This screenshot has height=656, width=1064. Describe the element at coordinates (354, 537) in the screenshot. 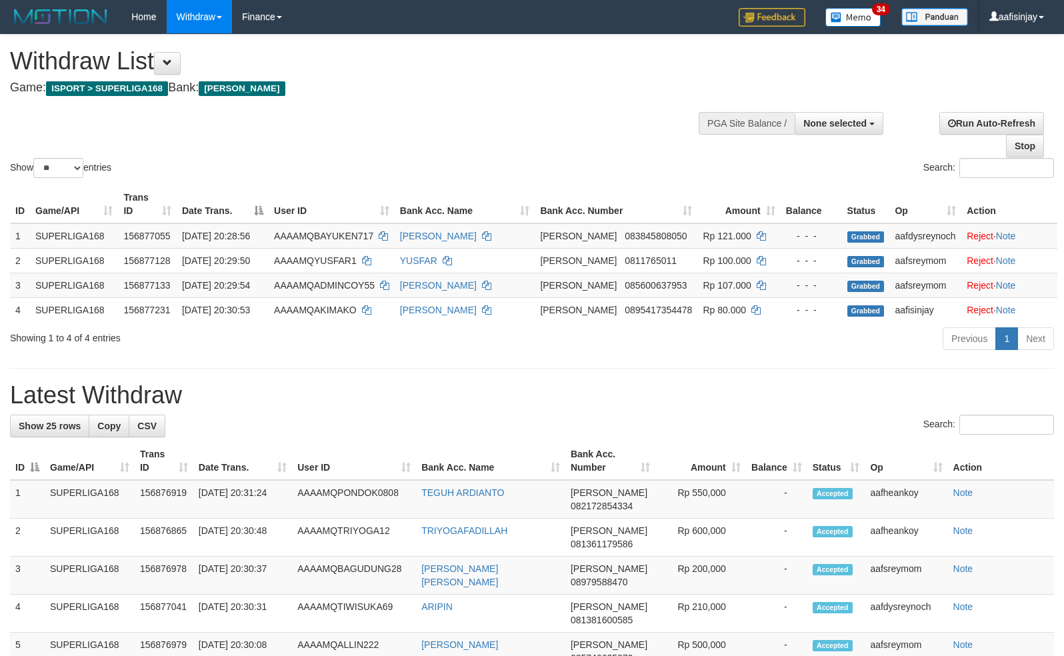

I see `td: AAAAMQTRIYOGA12` at that location.